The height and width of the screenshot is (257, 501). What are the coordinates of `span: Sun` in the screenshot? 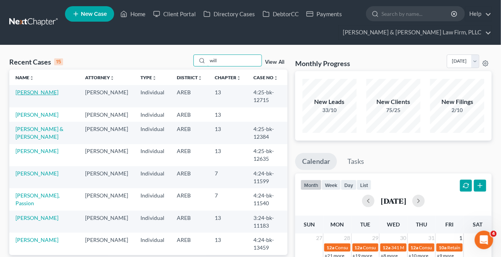 It's located at (309, 224).